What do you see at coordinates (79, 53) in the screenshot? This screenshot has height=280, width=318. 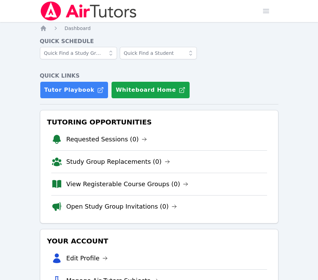 I see `input: Quick Find a Study Group` at bounding box center [79, 53].